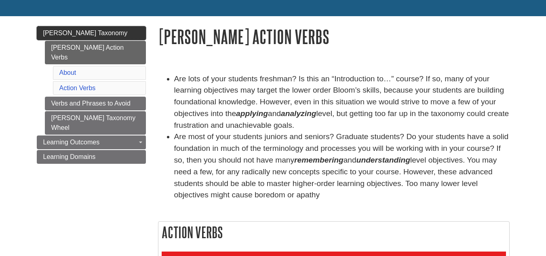 This screenshot has width=546, height=256. Describe the element at coordinates (334, 232) in the screenshot. I see `h2: Action Verbs` at that location.